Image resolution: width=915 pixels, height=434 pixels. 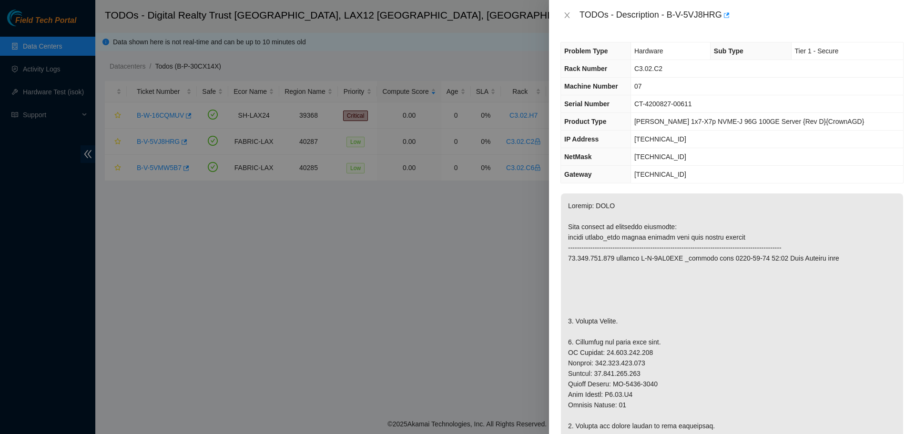 What do you see at coordinates (578, 174) in the screenshot?
I see `span: Gateway` at bounding box center [578, 174].